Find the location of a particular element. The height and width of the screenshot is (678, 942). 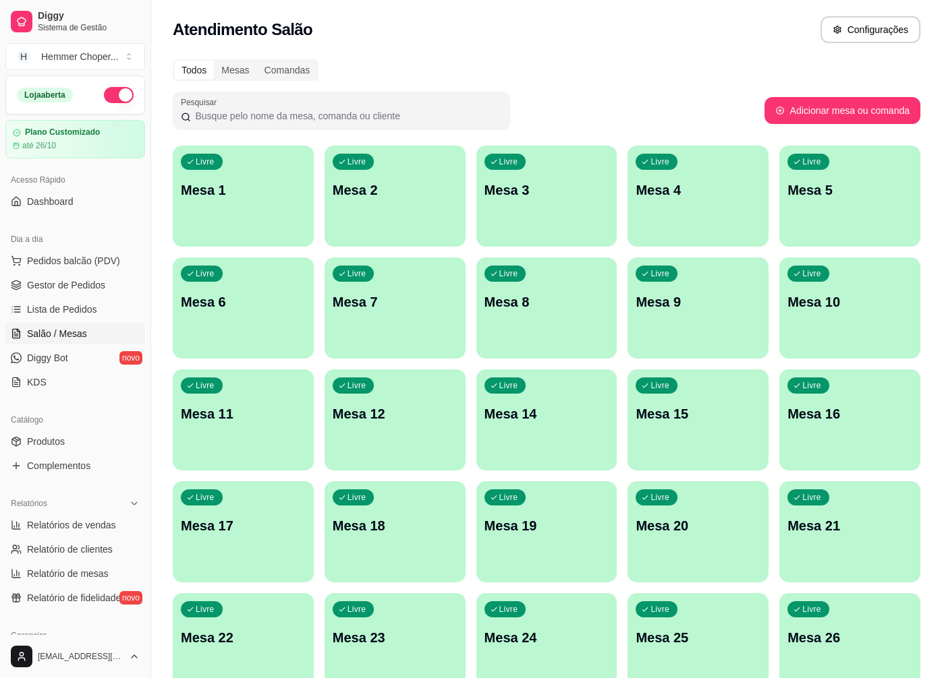

button: Adicionar mesa ou comanda is located at coordinates (842, 111).